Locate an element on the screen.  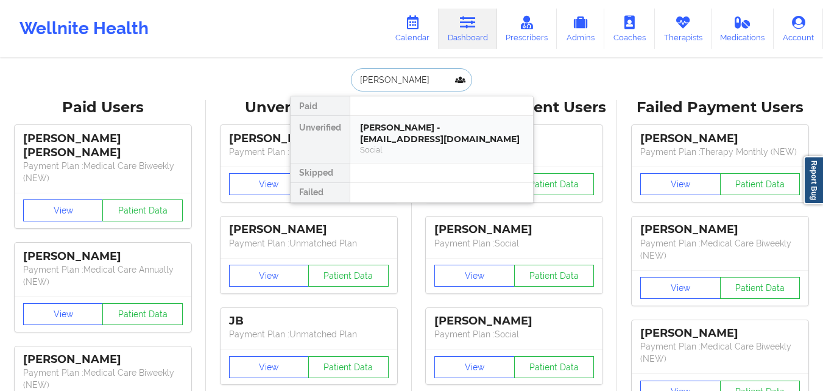
a: Report Bug is located at coordinates (814, 180).